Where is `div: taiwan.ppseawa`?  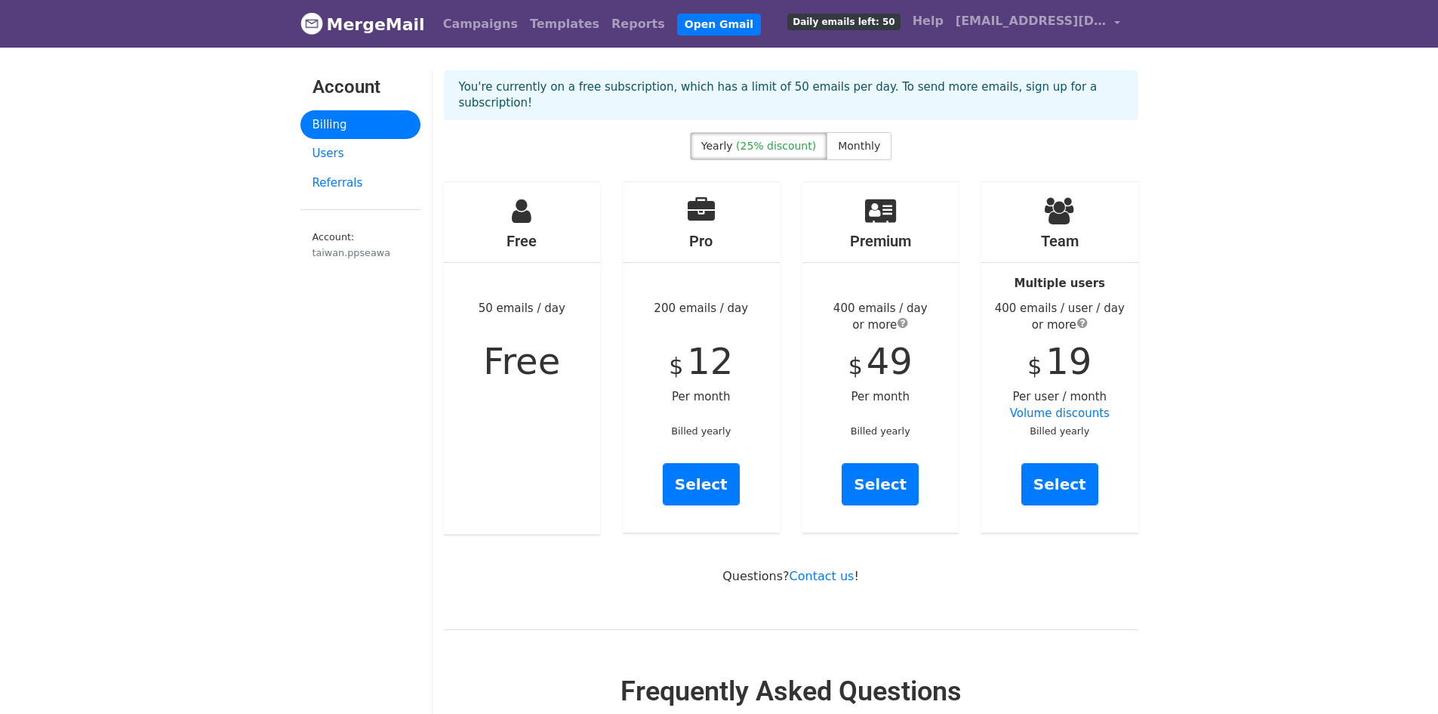 div: taiwan.ppseawa is located at coordinates (360, 252).